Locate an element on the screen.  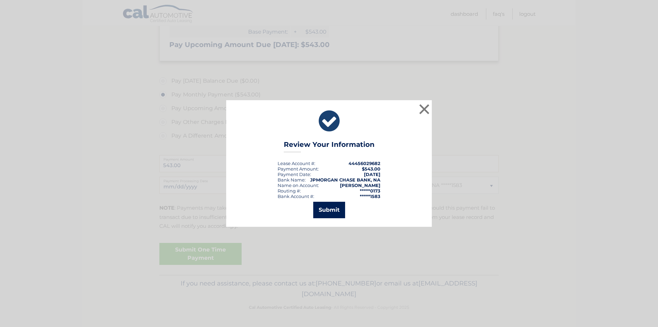
span: Payment Date is located at coordinates (294, 174).